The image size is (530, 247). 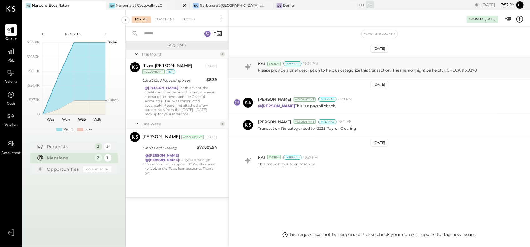 What do you see at coordinates (287, 164) in the screenshot?
I see `p: This request has been resolved` at bounding box center [287, 164].